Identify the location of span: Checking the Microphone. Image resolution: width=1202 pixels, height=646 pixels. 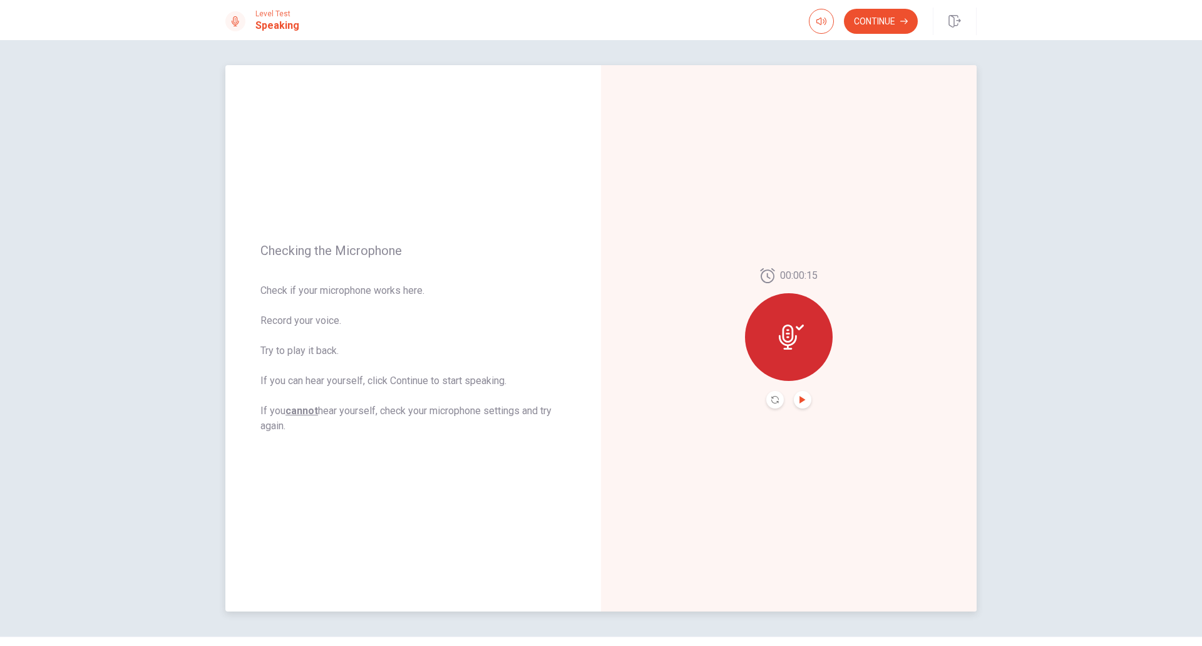
(413, 250).